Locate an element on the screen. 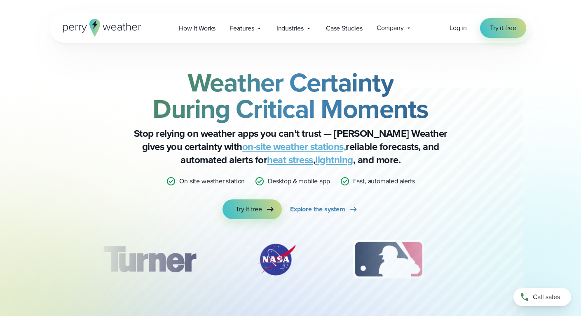 The image size is (581, 316). img: MLB.svg is located at coordinates (388, 260).